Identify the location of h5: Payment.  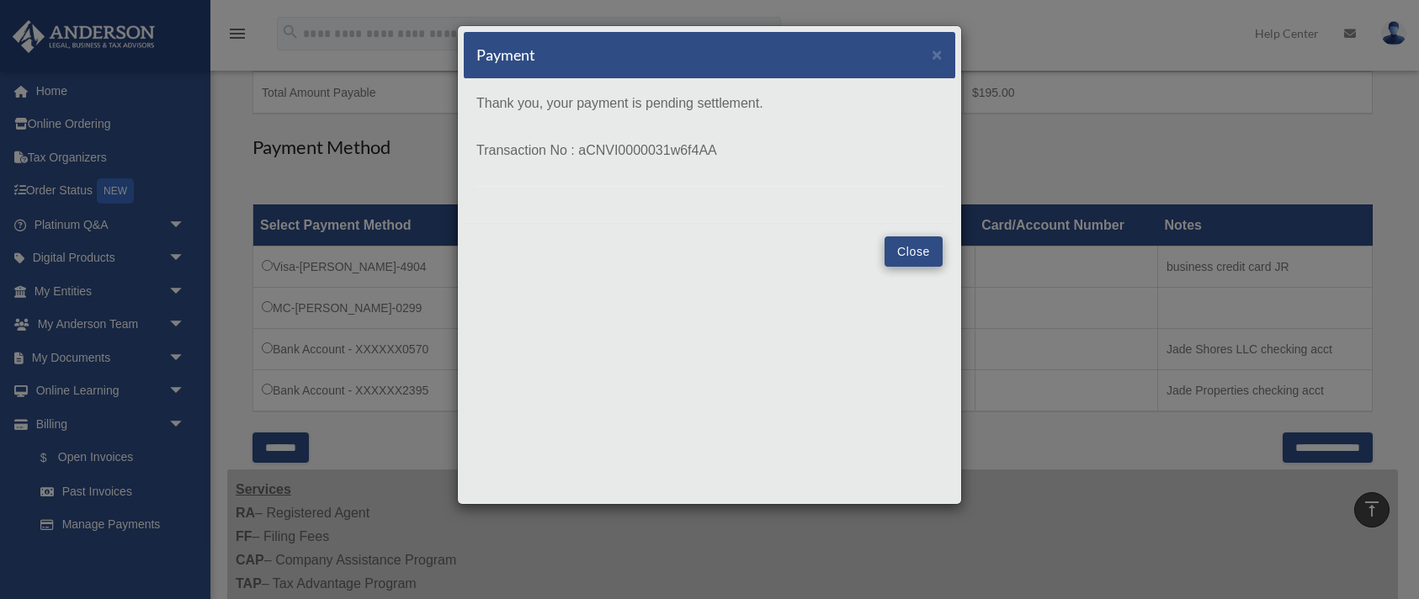
(506, 55).